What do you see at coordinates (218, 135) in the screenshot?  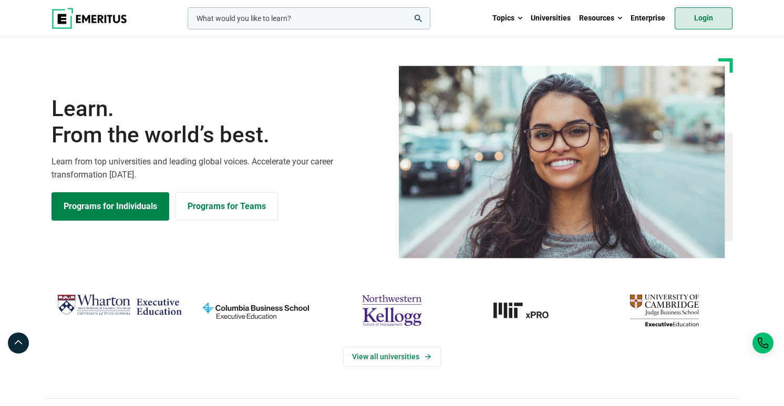 I see `span: From the world’s best.` at bounding box center [218, 135].